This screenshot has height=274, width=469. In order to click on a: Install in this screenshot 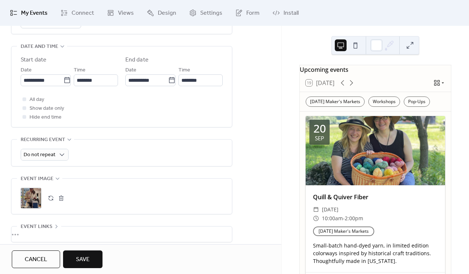, I will do `click(286, 13)`.